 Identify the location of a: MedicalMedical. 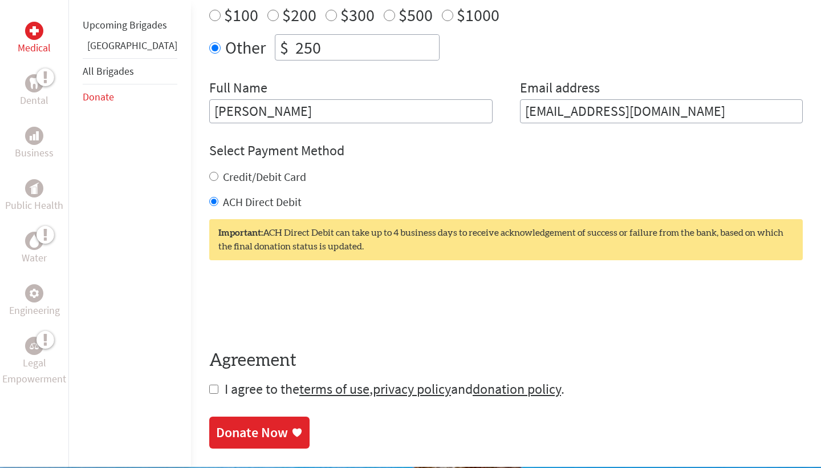
(34, 39).